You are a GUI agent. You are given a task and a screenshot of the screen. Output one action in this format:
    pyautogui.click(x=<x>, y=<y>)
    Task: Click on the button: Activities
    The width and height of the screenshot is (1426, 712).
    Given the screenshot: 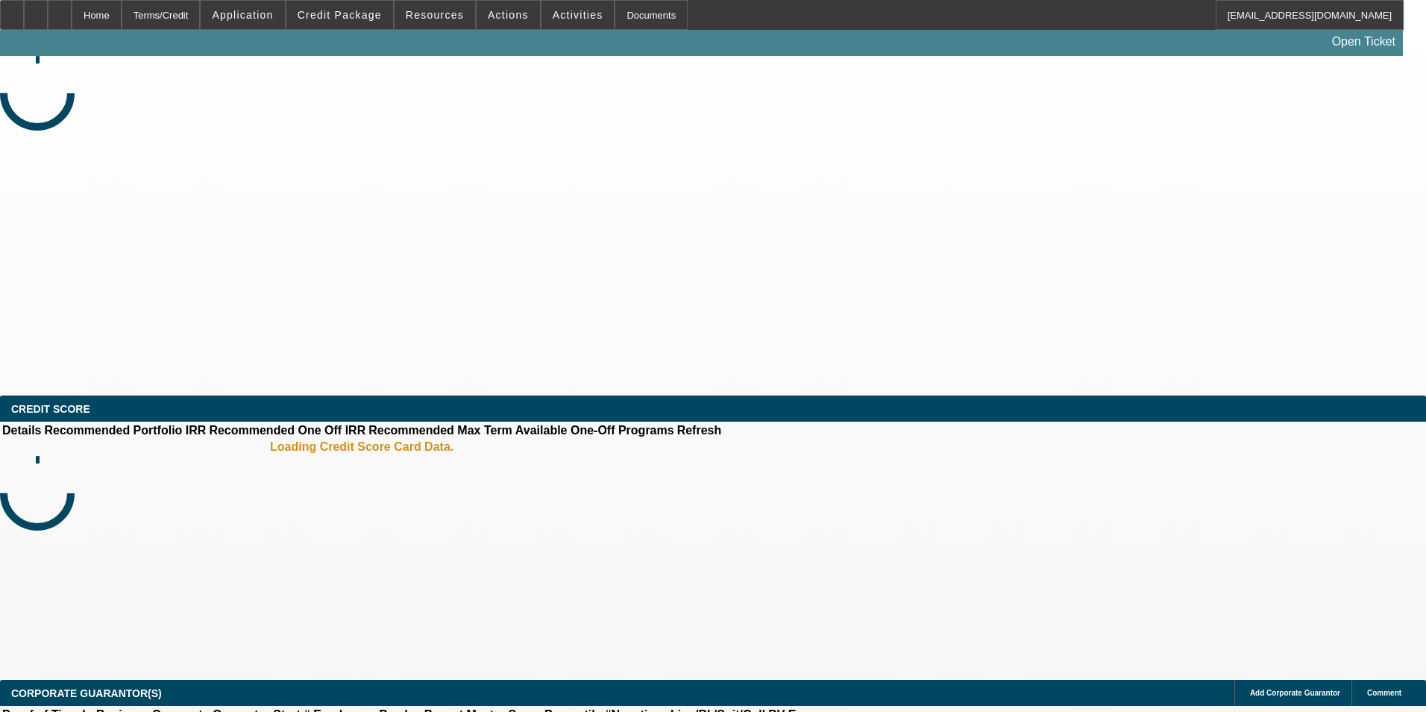 What is the action you would take?
    pyautogui.click(x=578, y=15)
    